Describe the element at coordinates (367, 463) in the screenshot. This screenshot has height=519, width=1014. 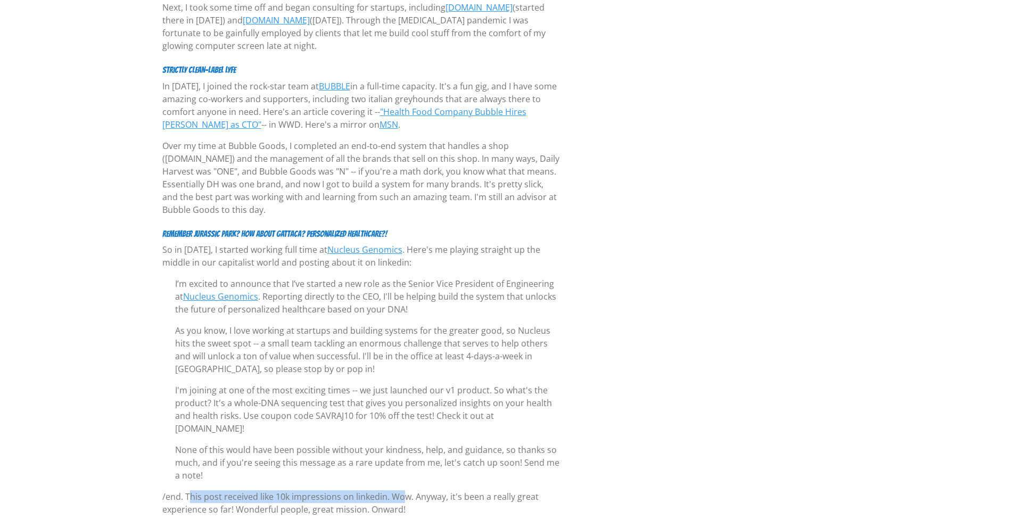
I see `p: None of this would have been possible without your kindness, help, and guidance, so thanks so muc...` at that location.